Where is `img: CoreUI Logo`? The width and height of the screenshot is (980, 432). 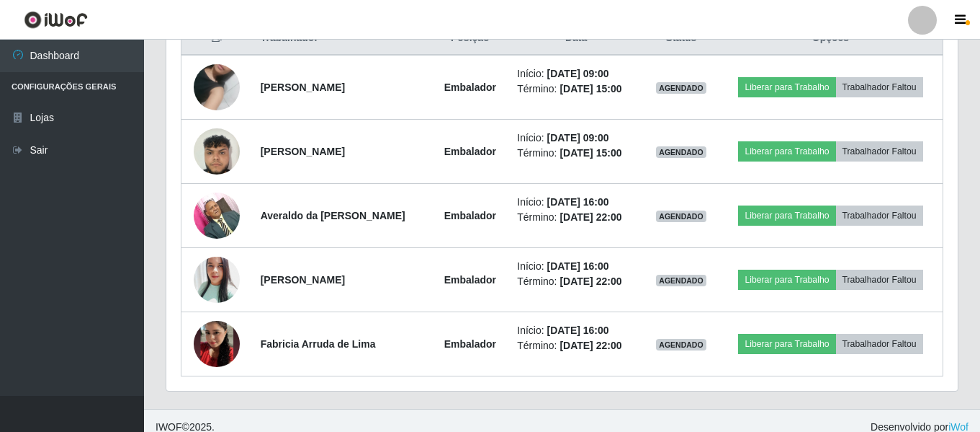
img: CoreUI Logo is located at coordinates (55, 19).